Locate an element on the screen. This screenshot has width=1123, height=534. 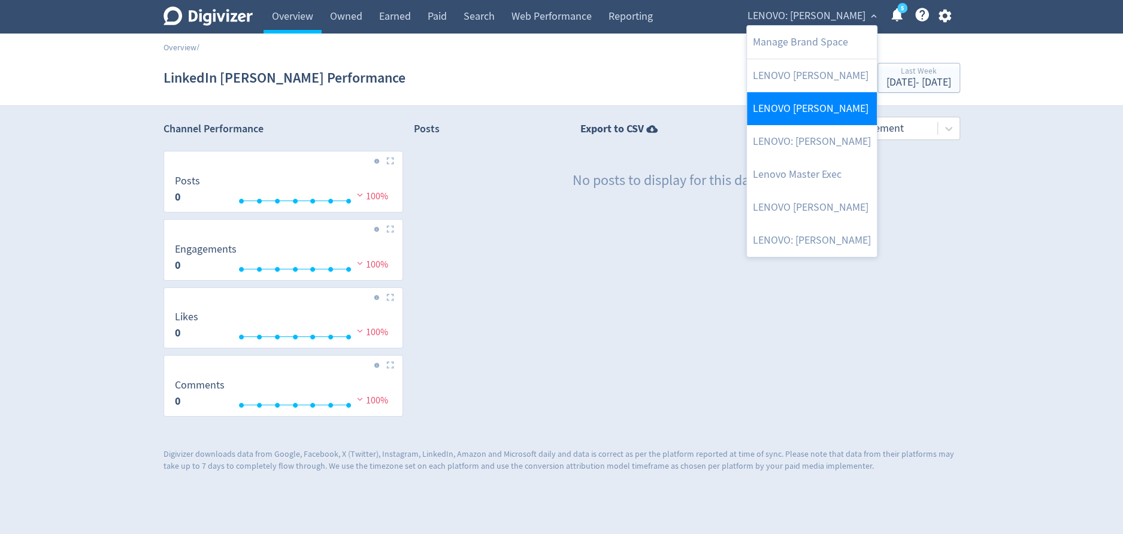
a: Manage Brand Space is located at coordinates (811, 42).